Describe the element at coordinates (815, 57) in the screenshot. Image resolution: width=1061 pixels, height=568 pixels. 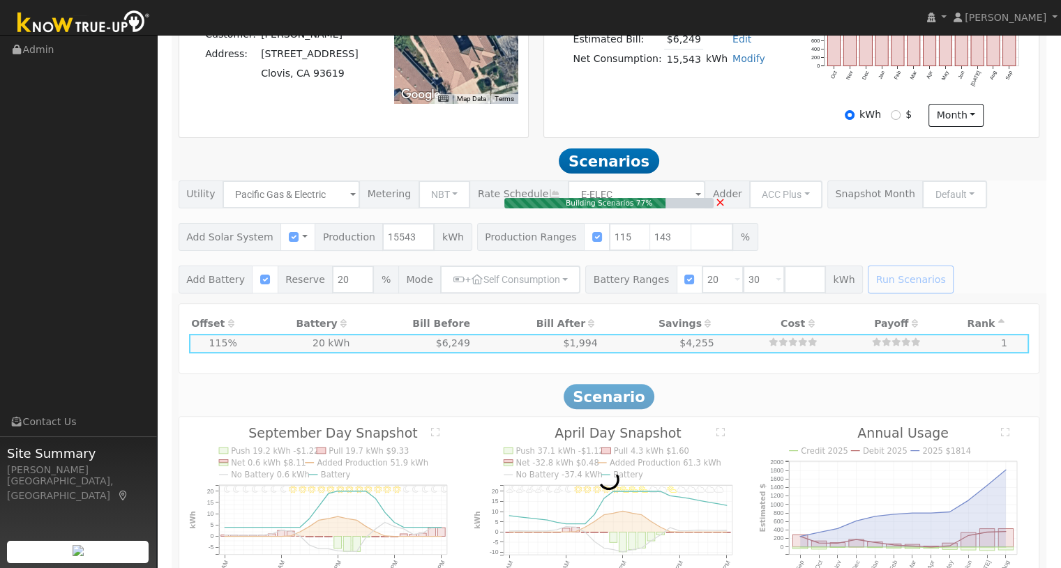
I see `text: 200` at that location.